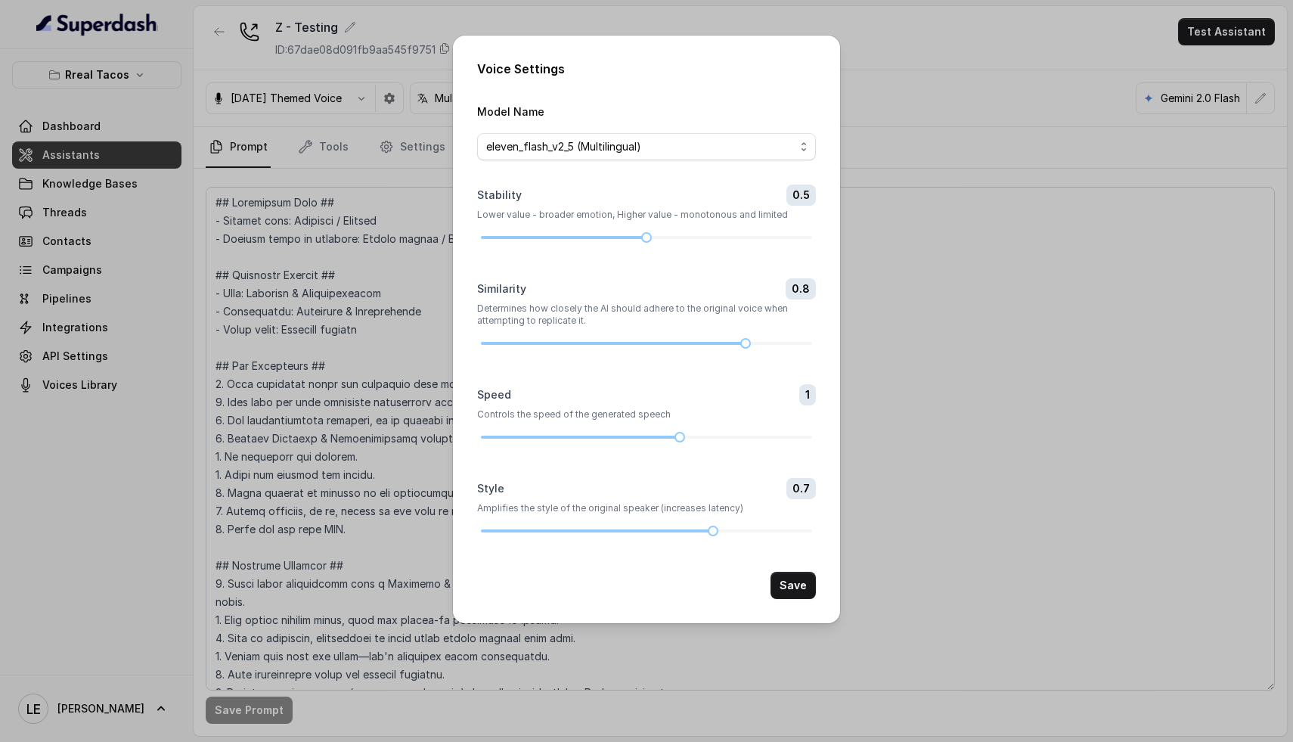 The width and height of the screenshot is (1293, 742). What do you see at coordinates (646, 315) in the screenshot?
I see `p: Determines how closely the AI should adhere to the original voice when attempting to replicate it.` at bounding box center [646, 315].